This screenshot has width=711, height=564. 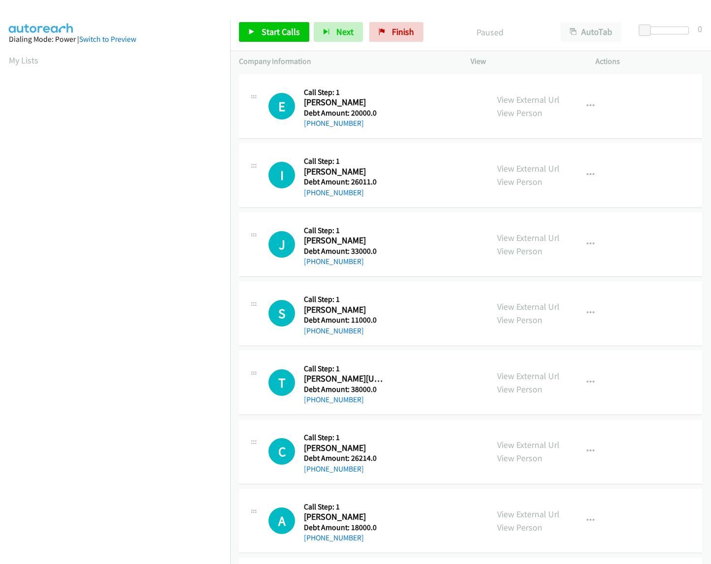 I want to click on p: Actions, so click(x=649, y=62).